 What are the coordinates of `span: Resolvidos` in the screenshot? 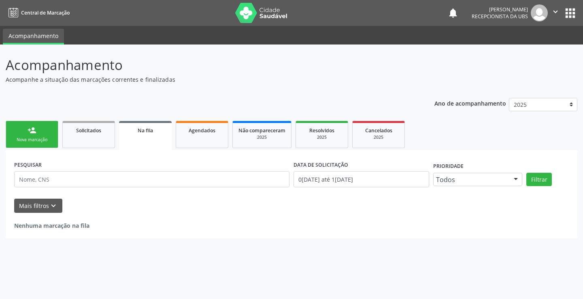 It's located at (322, 130).